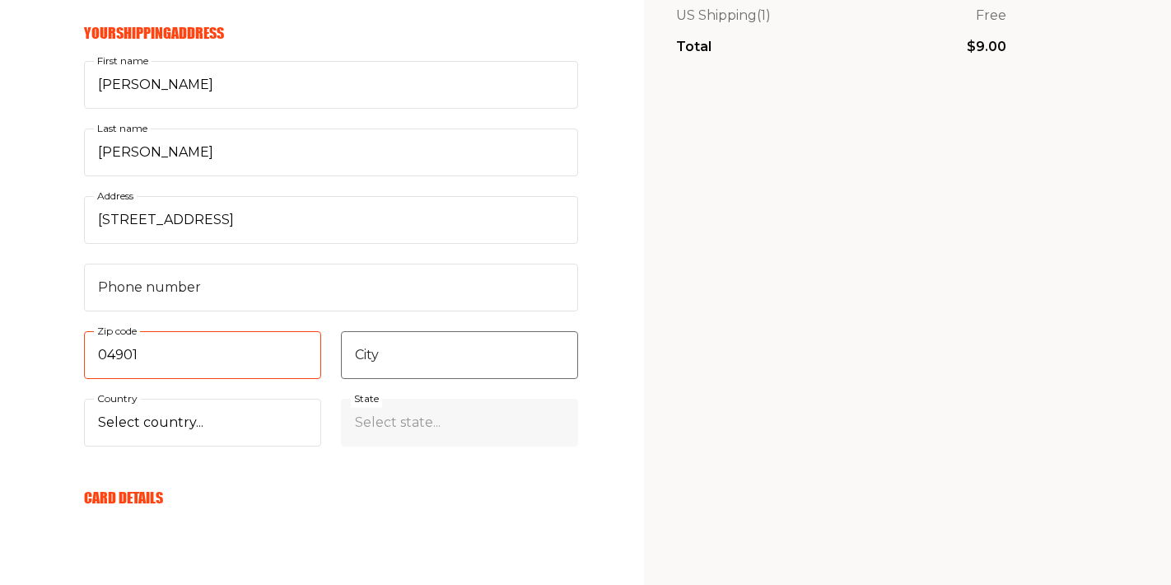  Describe the element at coordinates (203, 355) in the screenshot. I see `input: Zip code` at that location.